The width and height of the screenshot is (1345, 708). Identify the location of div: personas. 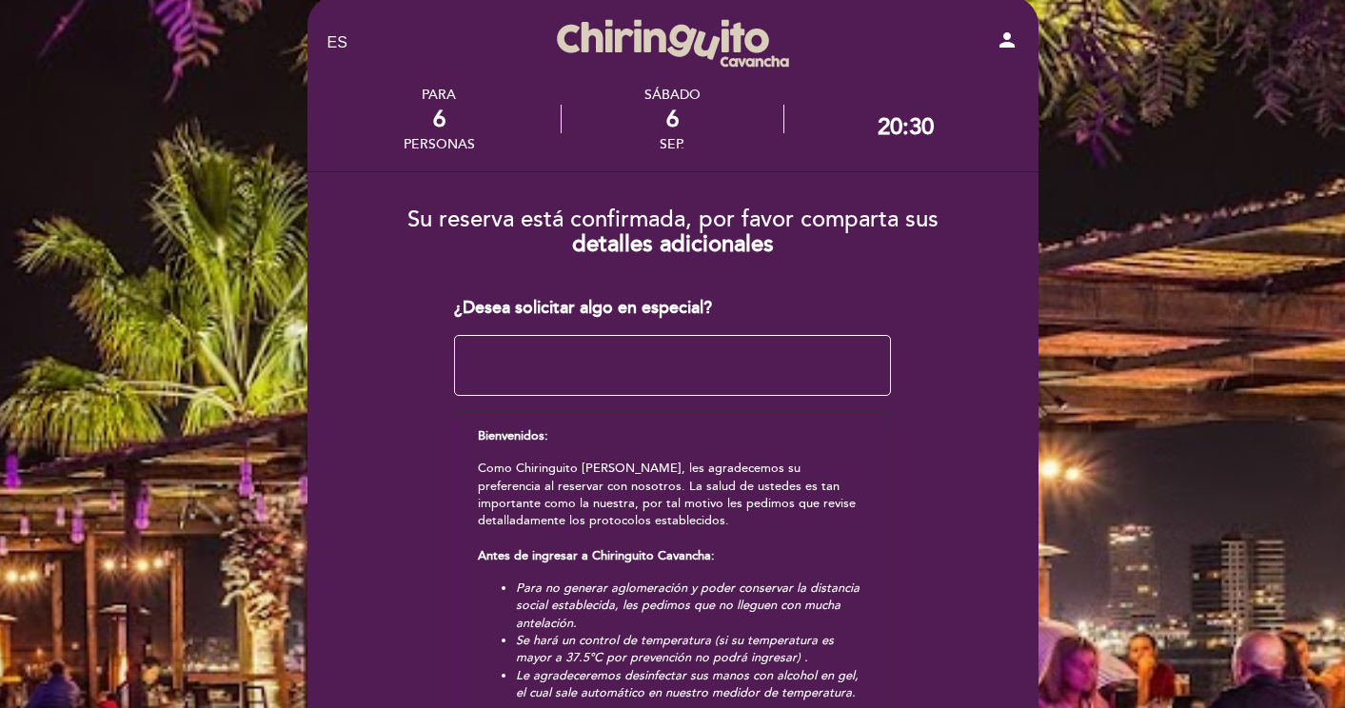
(439, 144).